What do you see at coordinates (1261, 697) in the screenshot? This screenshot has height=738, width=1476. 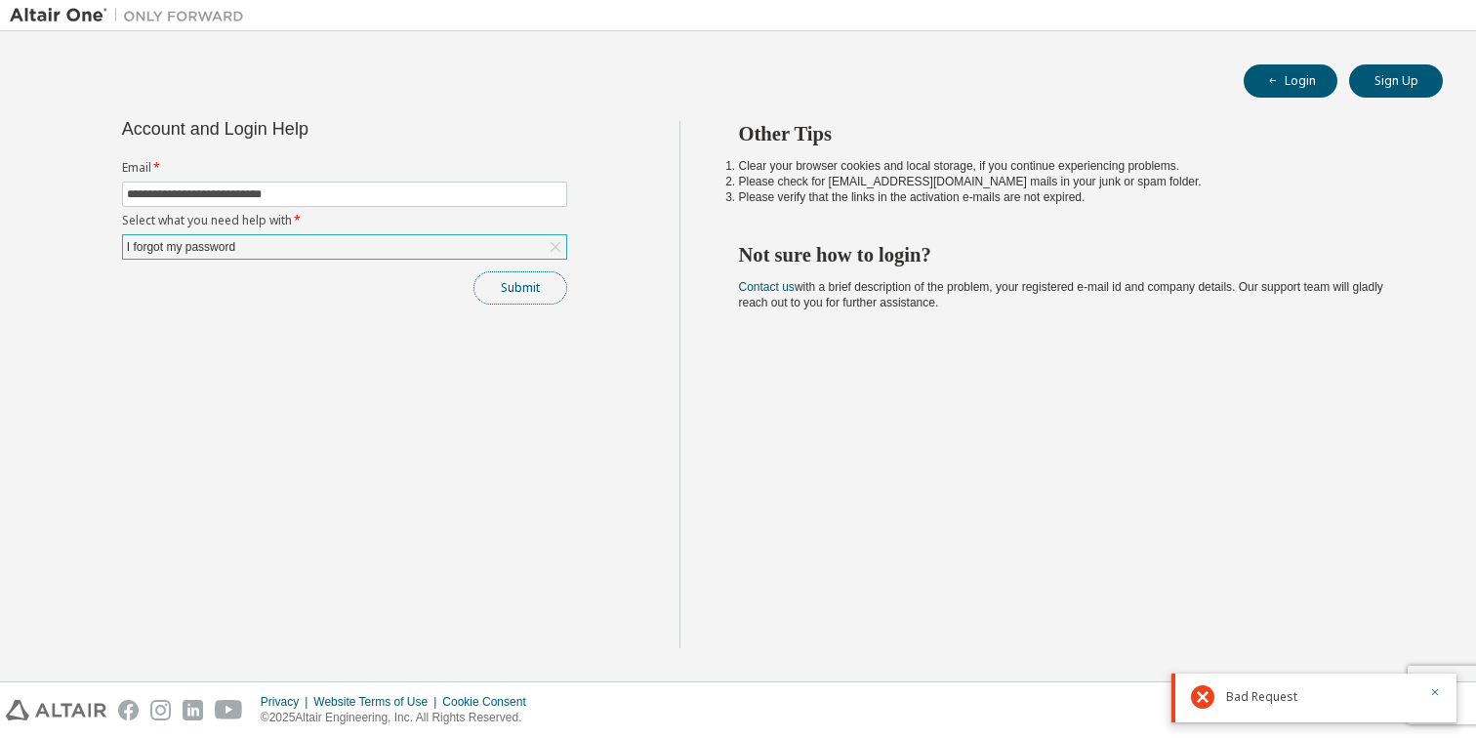 I see `span: Bad Request` at bounding box center [1261, 697].